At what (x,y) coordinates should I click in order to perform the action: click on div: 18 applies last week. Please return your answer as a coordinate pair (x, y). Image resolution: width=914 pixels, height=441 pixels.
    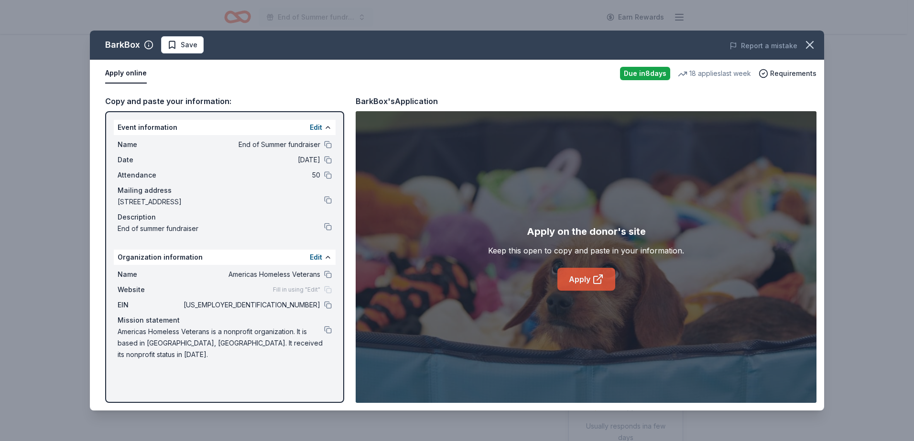
    Looking at the image, I should click on (714, 74).